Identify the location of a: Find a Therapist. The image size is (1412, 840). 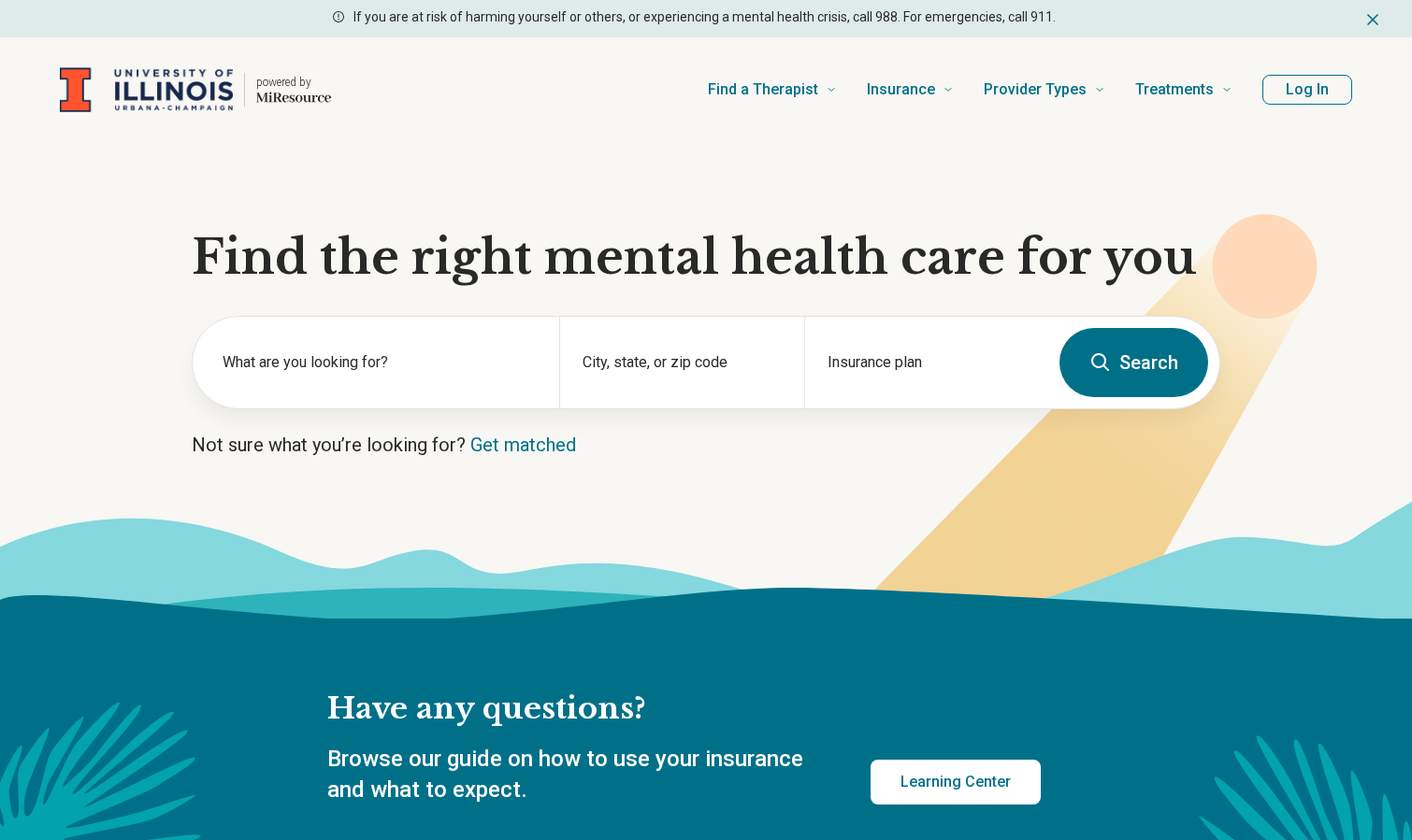
(772, 90).